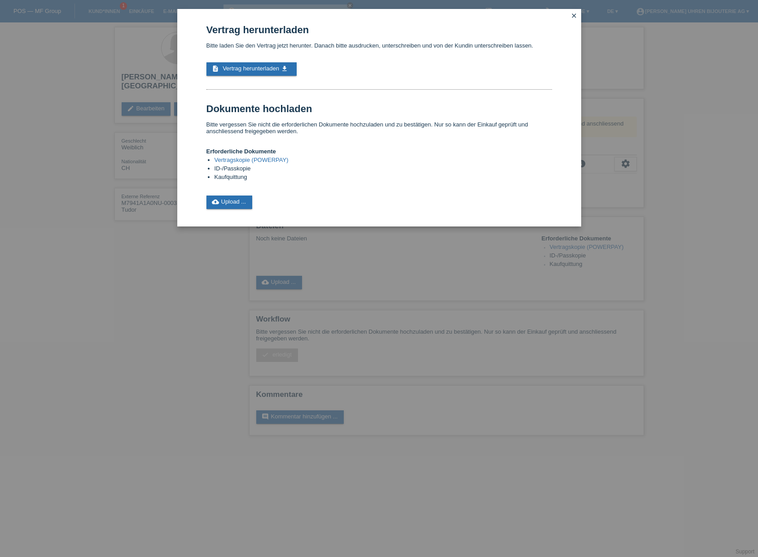  What do you see at coordinates (215, 202) in the screenshot?
I see `i: cloud_upload` at bounding box center [215, 202].